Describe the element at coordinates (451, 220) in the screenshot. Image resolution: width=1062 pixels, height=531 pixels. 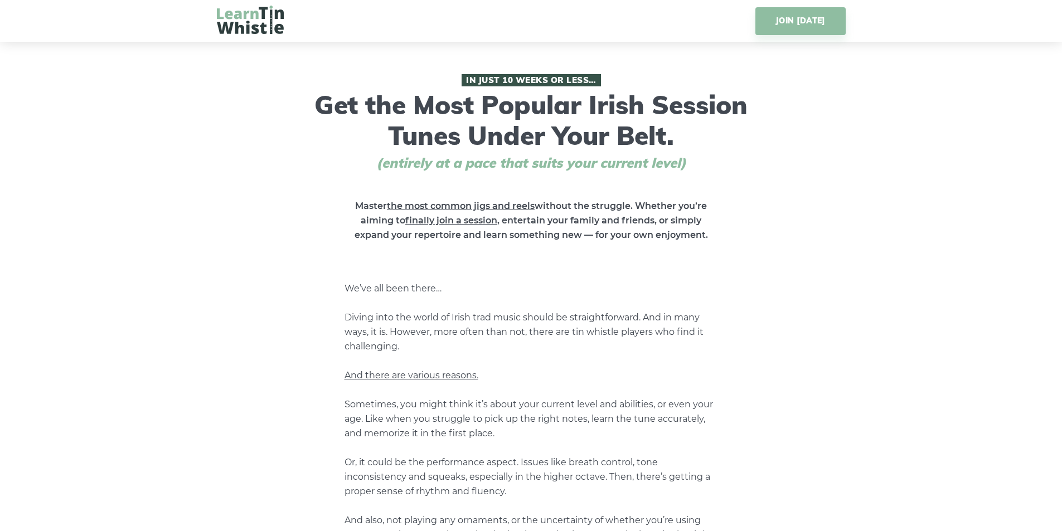
I see `span: finally join a session` at that location.